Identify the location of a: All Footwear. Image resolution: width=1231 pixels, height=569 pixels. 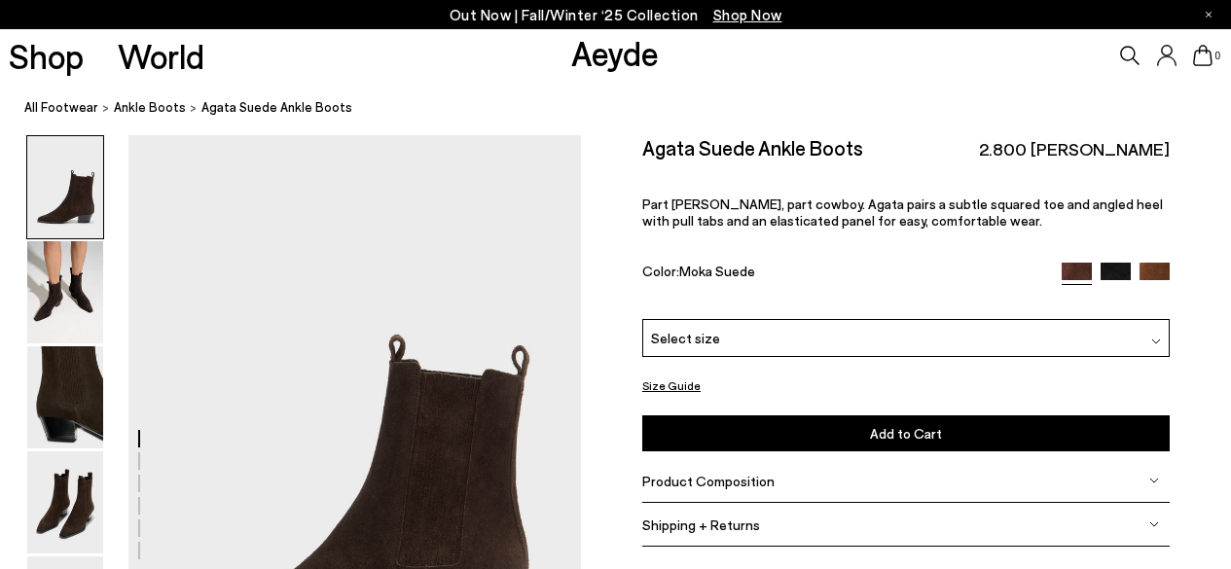
(61, 107).